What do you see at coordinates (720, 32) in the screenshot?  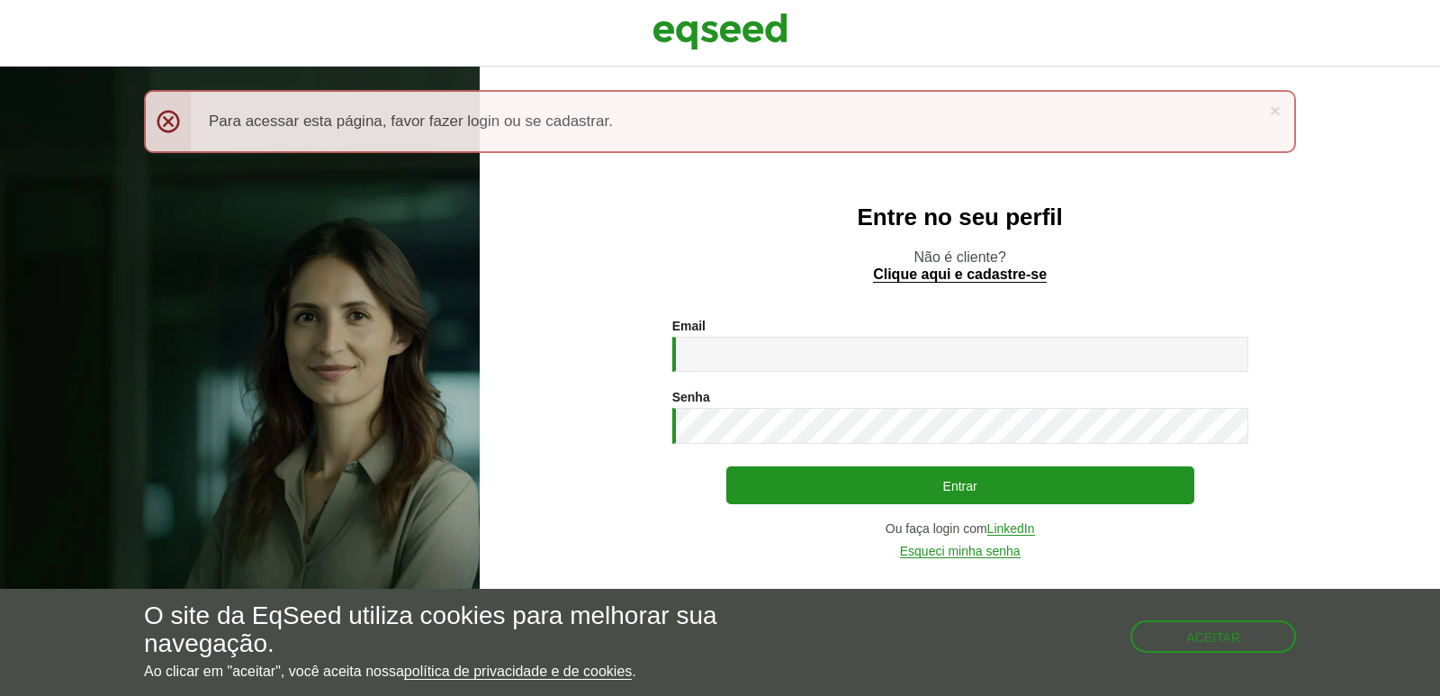 I see `img: EqSeed Logo` at bounding box center [720, 32].